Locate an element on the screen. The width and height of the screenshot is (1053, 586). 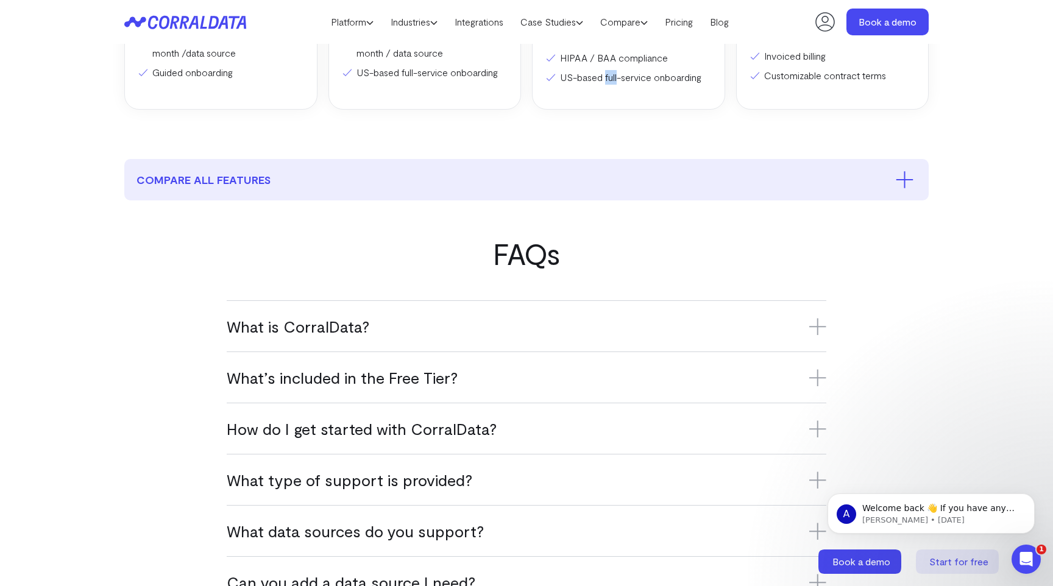
a: Compare is located at coordinates (624, 22).